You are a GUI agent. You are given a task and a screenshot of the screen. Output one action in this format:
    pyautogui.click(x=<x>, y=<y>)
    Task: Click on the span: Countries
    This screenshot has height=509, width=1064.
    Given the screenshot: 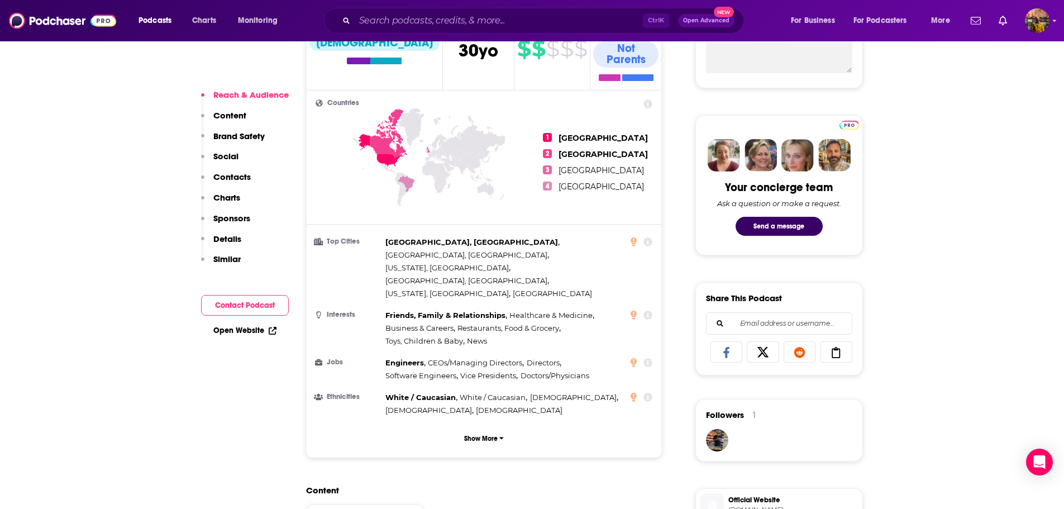 What is the action you would take?
    pyautogui.click(x=343, y=103)
    